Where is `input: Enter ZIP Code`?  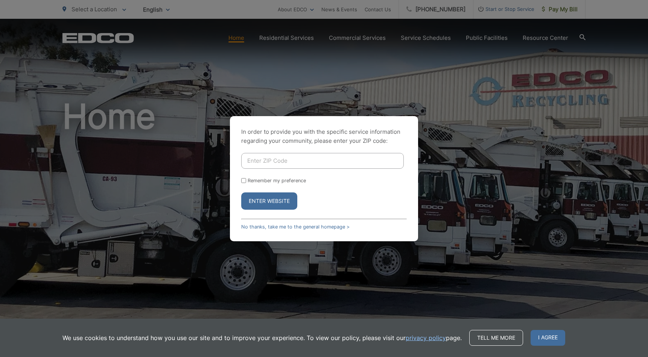 input: Enter ZIP Code is located at coordinates (322, 161).